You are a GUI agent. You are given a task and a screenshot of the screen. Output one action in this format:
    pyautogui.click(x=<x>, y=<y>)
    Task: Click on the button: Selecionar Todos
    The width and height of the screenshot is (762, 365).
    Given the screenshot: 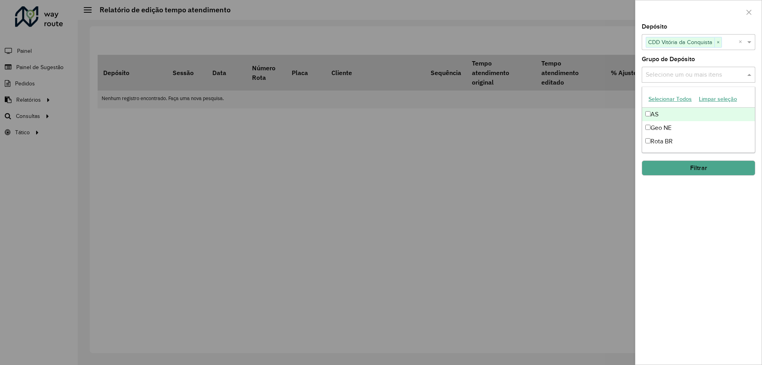 What is the action you would take?
    pyautogui.click(x=670, y=99)
    